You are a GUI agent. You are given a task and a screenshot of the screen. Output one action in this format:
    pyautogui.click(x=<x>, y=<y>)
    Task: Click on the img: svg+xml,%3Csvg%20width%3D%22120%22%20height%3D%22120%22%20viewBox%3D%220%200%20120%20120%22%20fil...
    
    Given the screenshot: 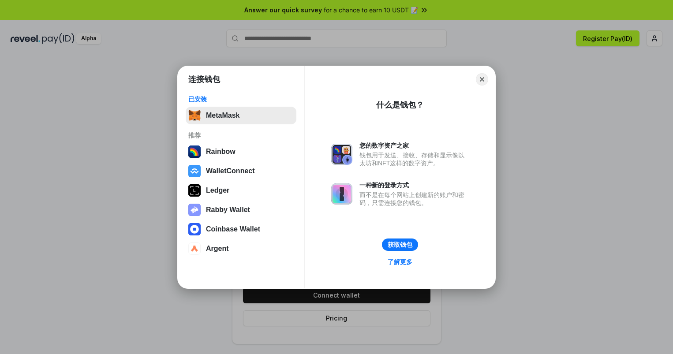 What is the action you would take?
    pyautogui.click(x=194, y=152)
    